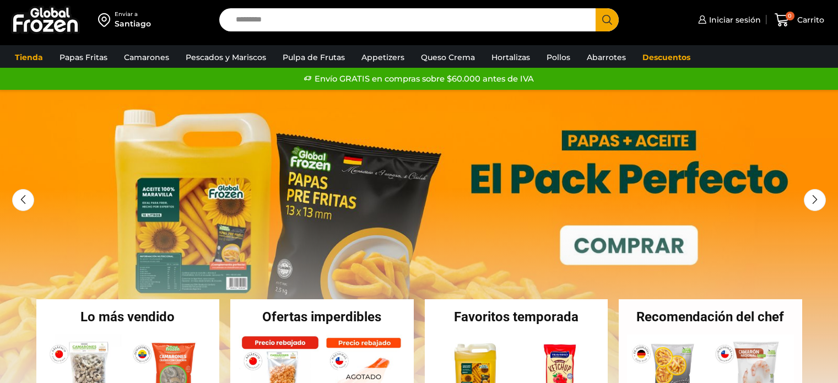 The width and height of the screenshot is (838, 383). Describe the element at coordinates (809, 20) in the screenshot. I see `span: Carrito` at that location.